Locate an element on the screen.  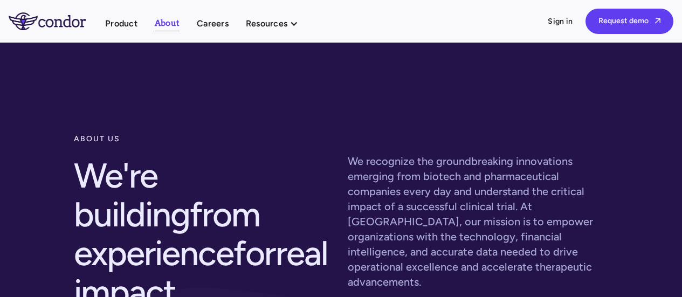
a: Careers is located at coordinates (213, 23).